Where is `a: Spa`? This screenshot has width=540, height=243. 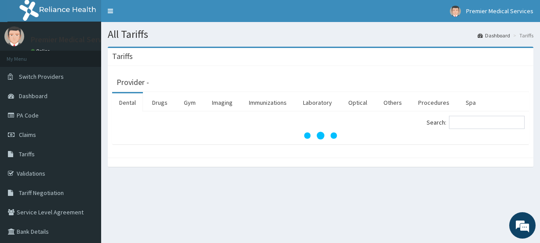
a: Spa is located at coordinates (471, 103).